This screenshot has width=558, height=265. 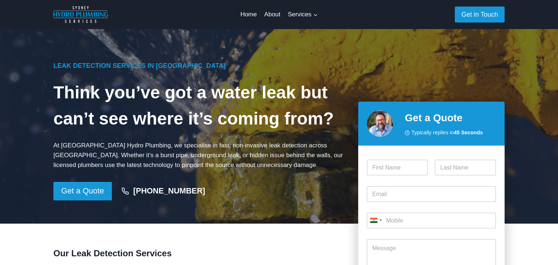 I want to click on span: Get a Quote, so click(x=83, y=191).